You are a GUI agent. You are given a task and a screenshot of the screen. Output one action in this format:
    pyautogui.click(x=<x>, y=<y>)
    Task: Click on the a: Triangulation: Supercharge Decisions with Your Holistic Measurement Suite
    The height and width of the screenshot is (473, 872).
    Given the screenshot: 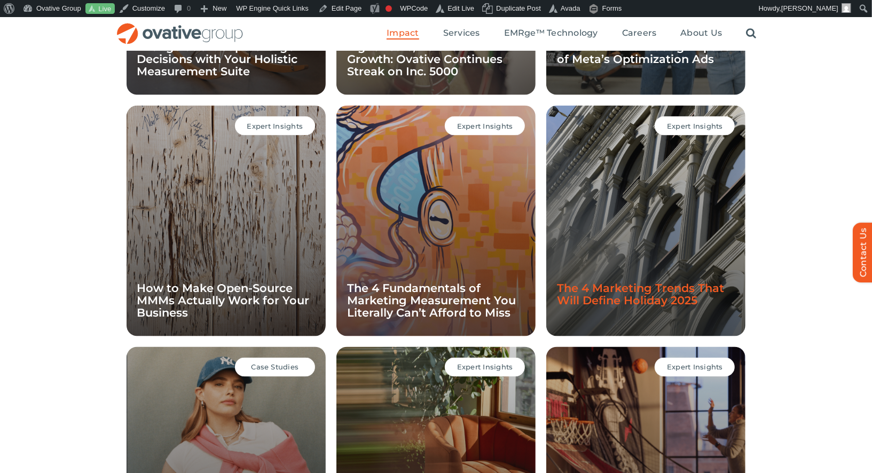 What is the action you would take?
    pyautogui.click(x=217, y=59)
    